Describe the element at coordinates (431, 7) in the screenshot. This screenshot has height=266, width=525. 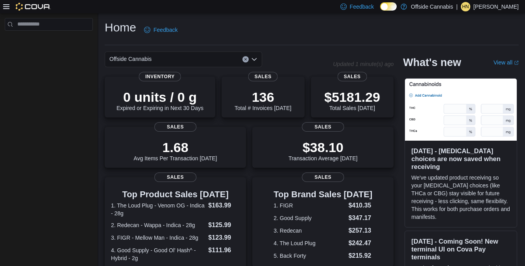
I see `p: Offside Cannabis` at that location.